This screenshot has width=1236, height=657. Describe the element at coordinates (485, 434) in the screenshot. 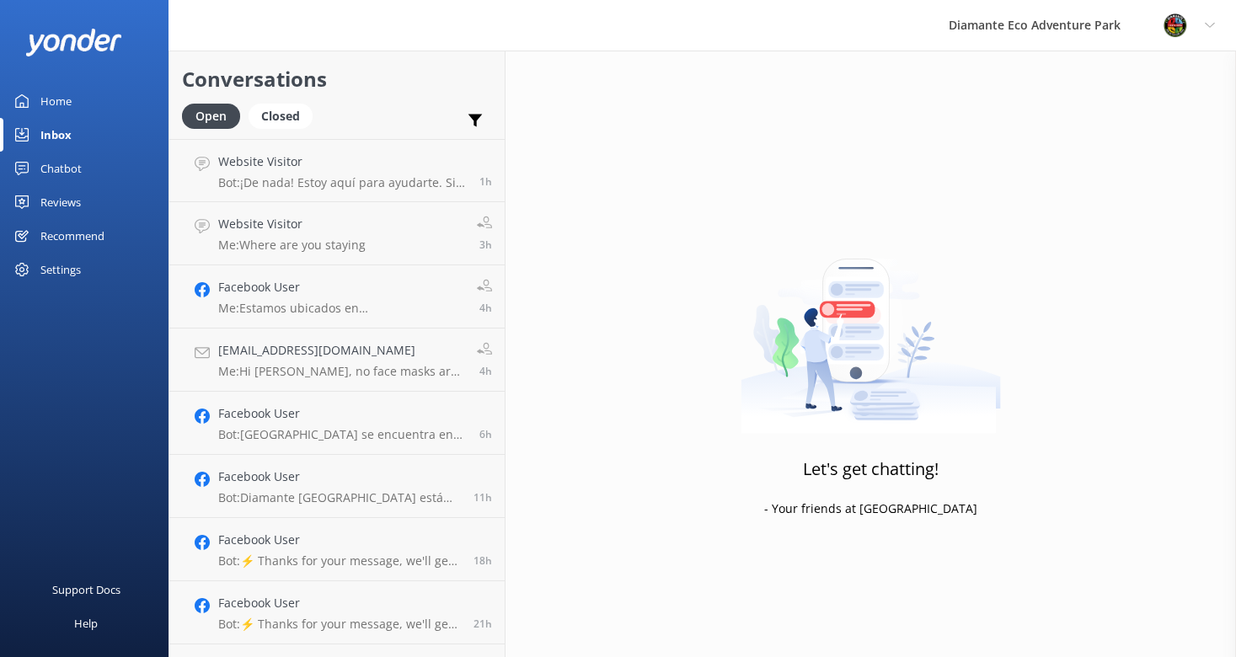

I see `span: Sep 08 2025 06:12am (UTC -06:00) America/Costa_Rica` at that location.